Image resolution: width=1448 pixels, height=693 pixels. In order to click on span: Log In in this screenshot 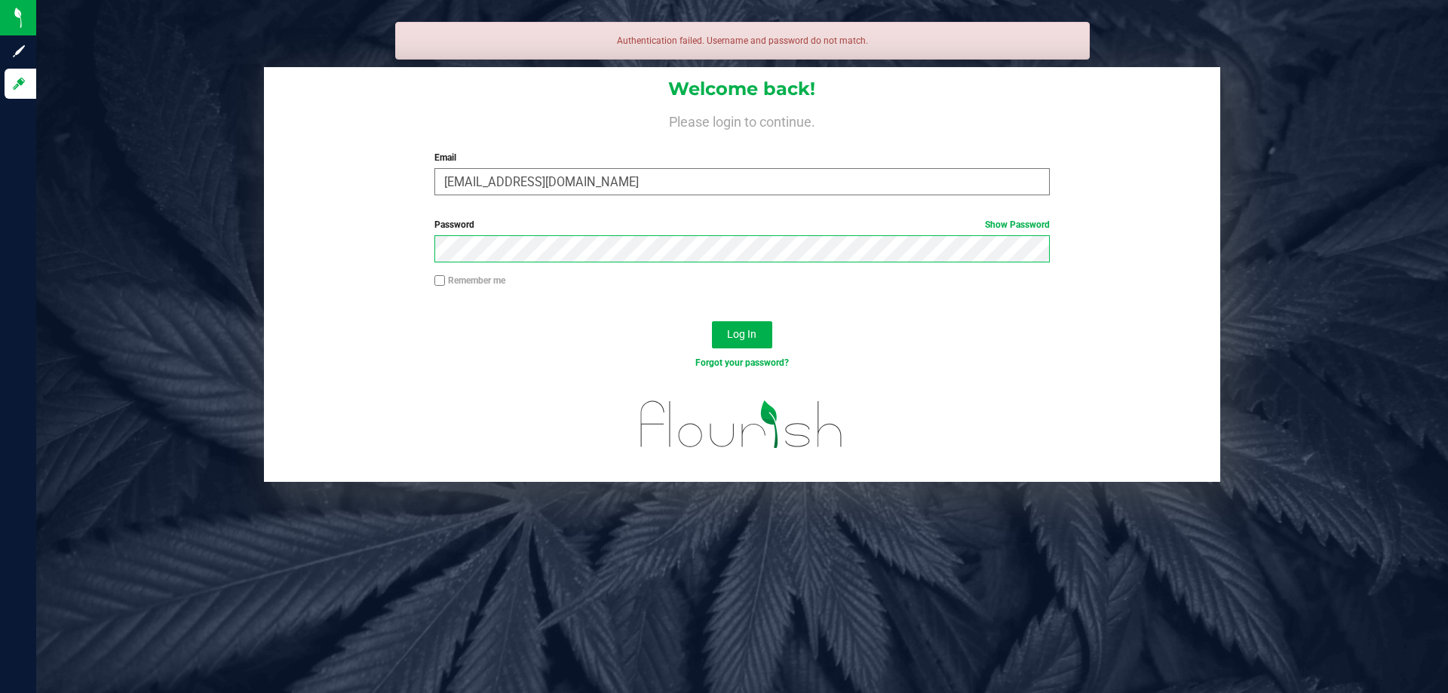, I will do `click(741, 334)`.